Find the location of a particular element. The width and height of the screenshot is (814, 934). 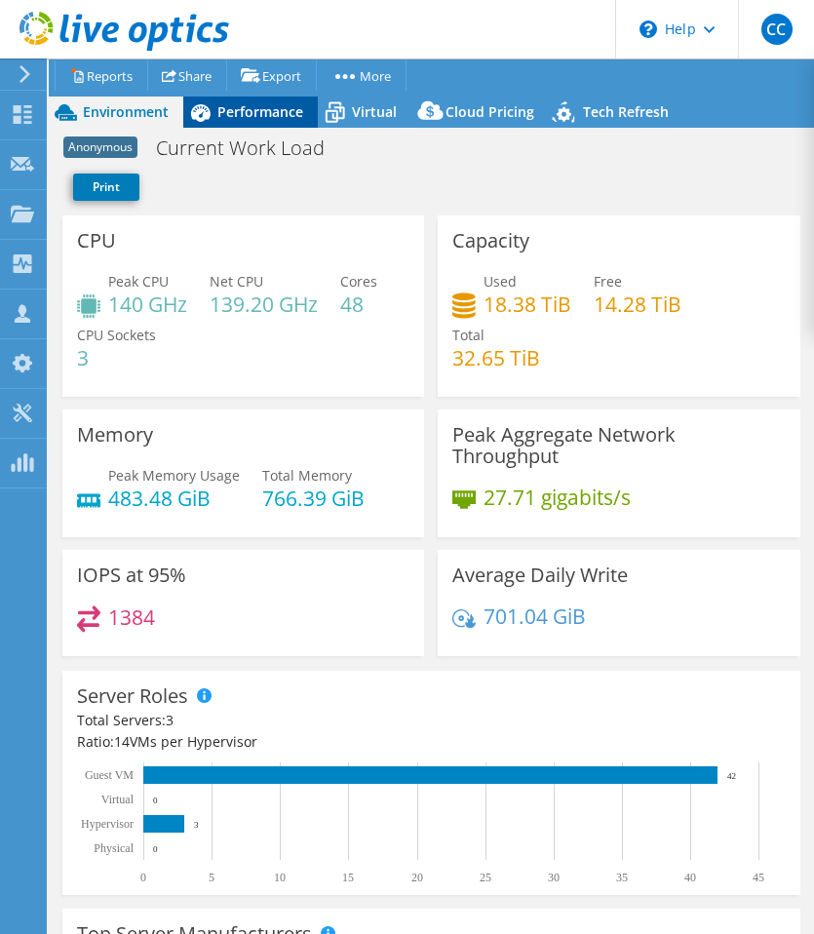

a: Reports is located at coordinates (101, 75).